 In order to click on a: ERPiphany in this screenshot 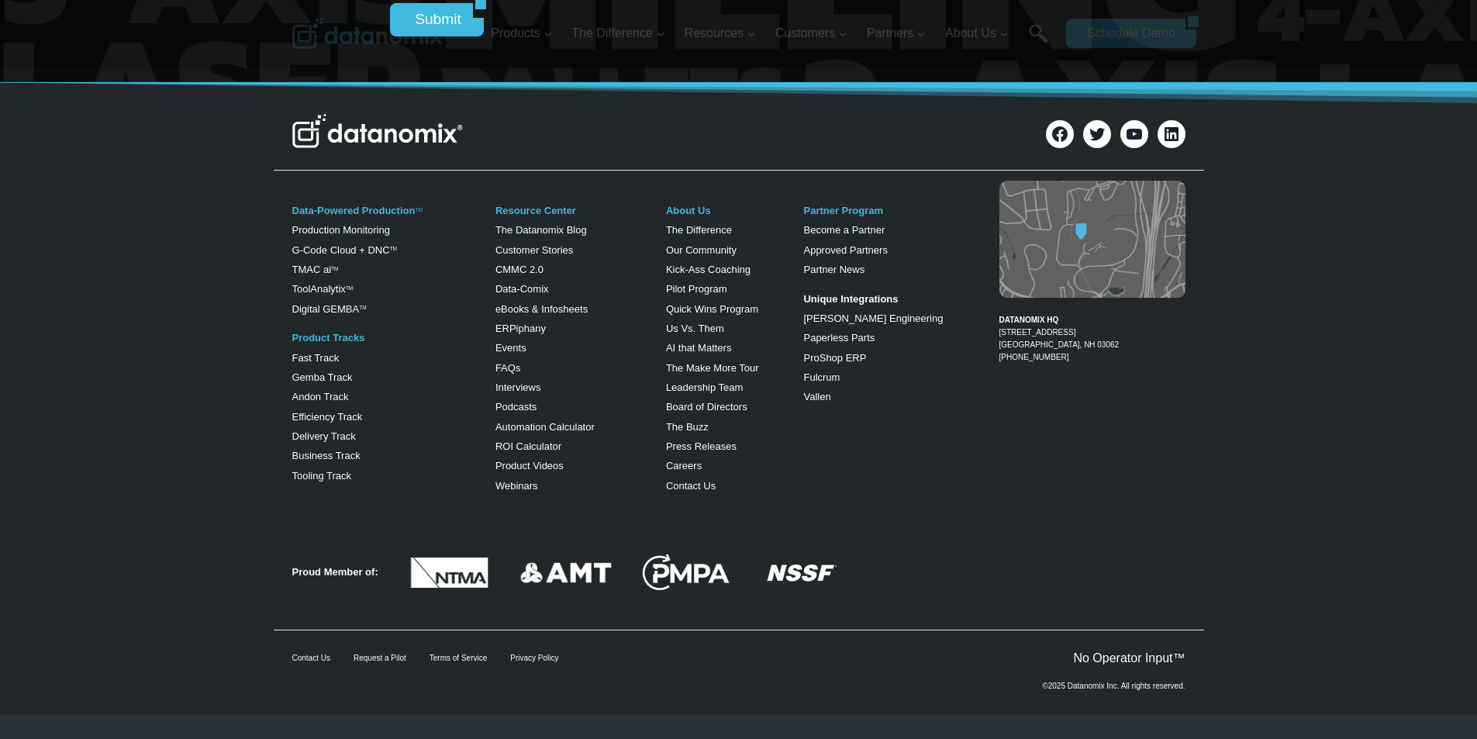, I will do `click(520, 328)`.